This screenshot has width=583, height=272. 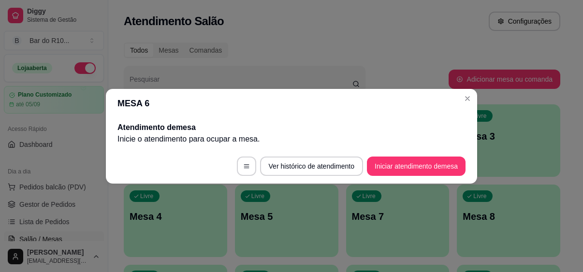 What do you see at coordinates (292, 128) in the screenshot?
I see `h2: Atendimento de mesa` at bounding box center [292, 128].